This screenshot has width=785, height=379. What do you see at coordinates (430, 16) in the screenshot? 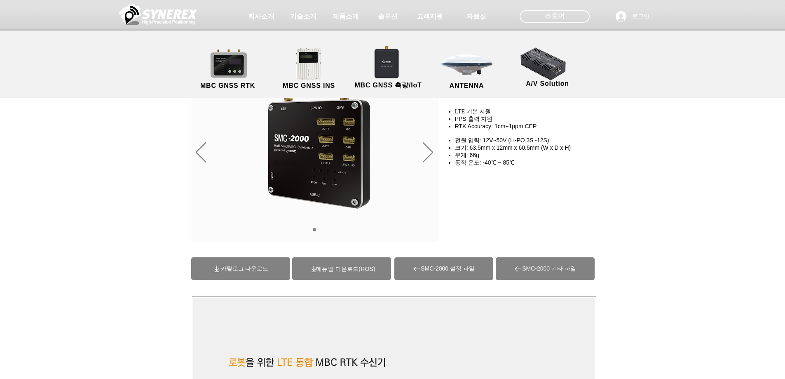
I see `a: 고객지원` at bounding box center [430, 16].